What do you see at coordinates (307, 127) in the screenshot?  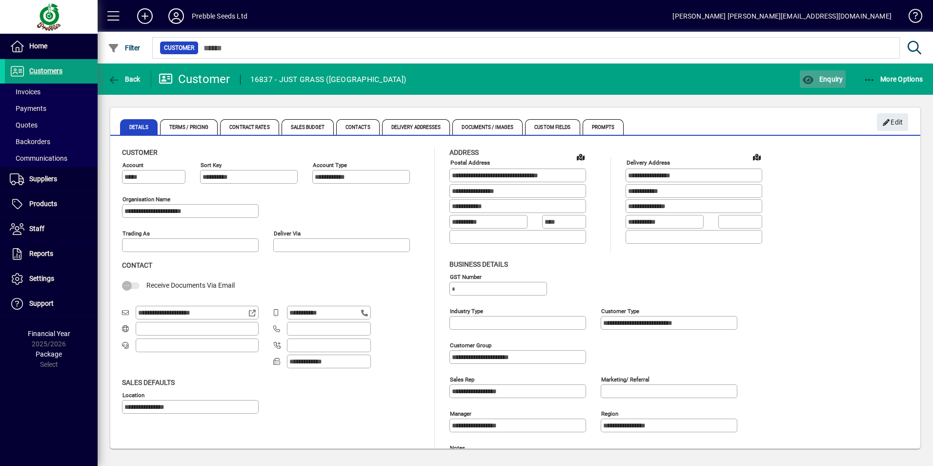 I see `span: Sales Budget` at bounding box center [307, 127].